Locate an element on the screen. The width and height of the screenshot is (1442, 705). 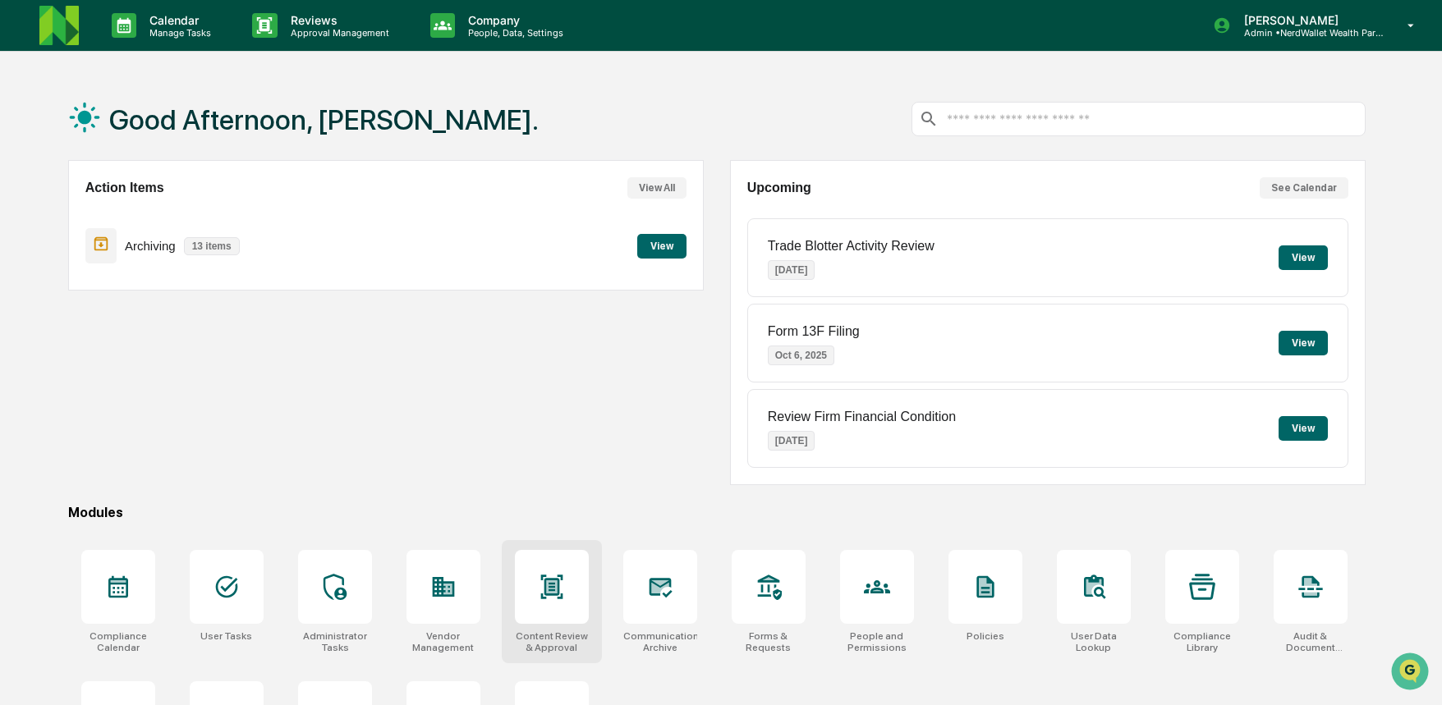
p: People, Data, Settings is located at coordinates (513, 33).